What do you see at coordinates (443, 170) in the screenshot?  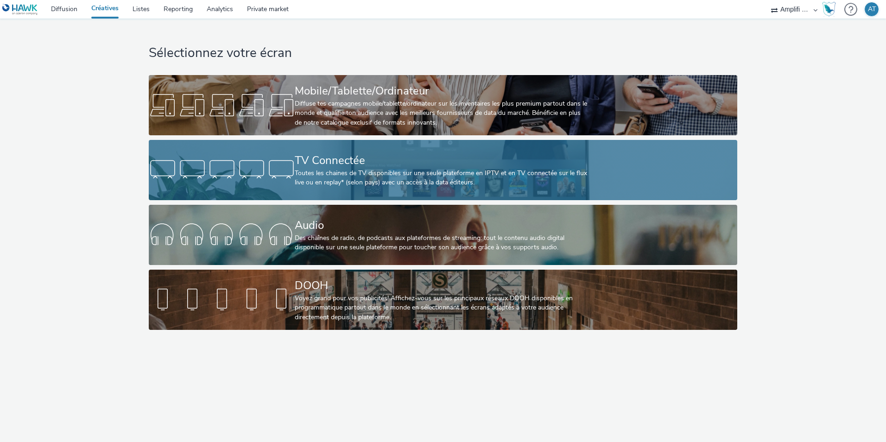 I see `a: TV ConnectéeToutes les chaines de TV disponibles sur une seule plateforme en IPTV et en TV connec...` at bounding box center [443, 170].